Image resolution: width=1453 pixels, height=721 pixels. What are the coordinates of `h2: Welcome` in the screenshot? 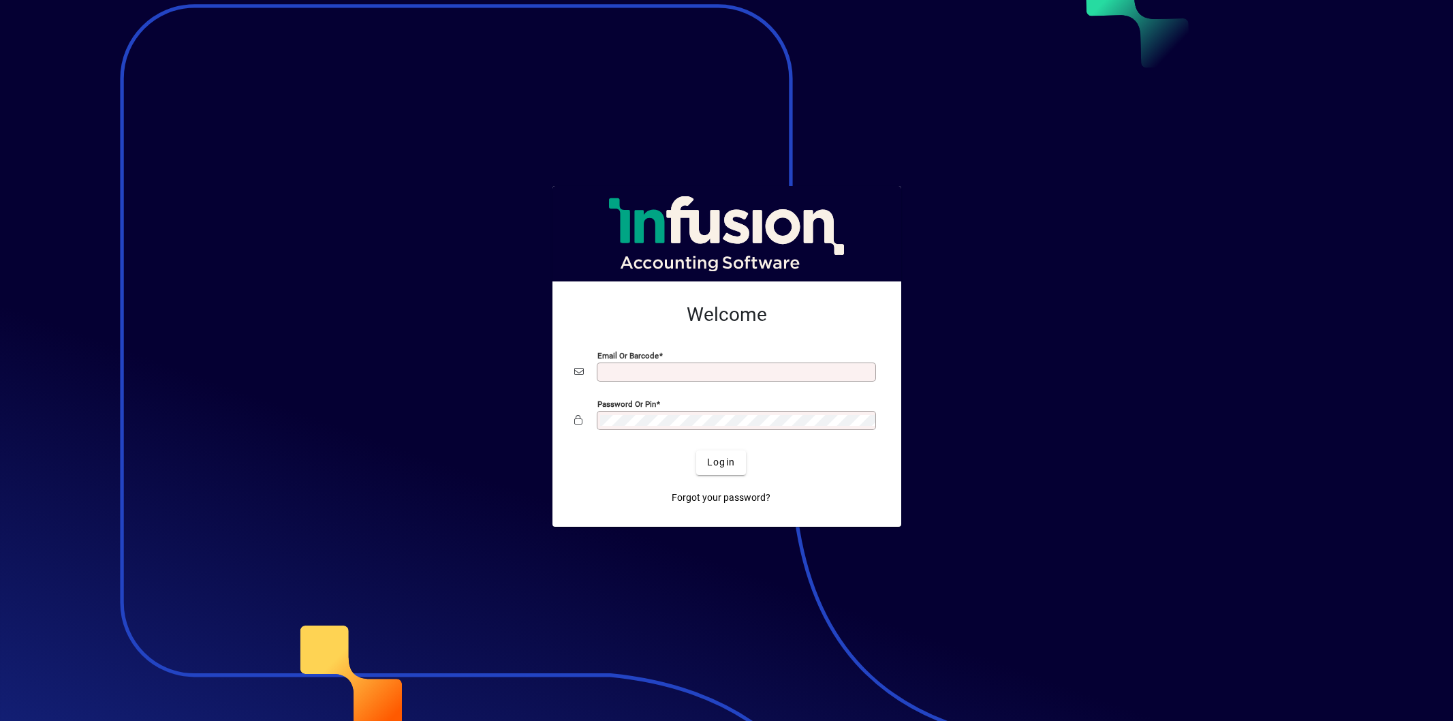 It's located at (727, 315).